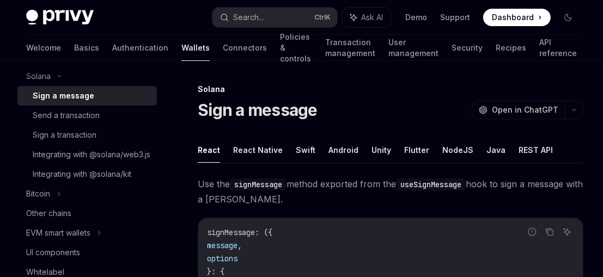 Image resolution: width=603 pixels, height=277 pixels. I want to click on div: Solana, so click(391, 89).